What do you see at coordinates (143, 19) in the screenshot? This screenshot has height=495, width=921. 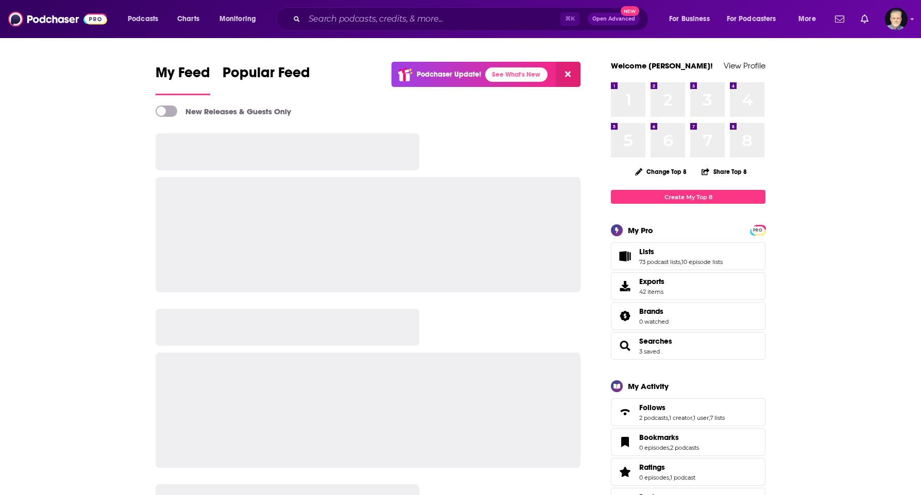 I see `span: Podcasts` at bounding box center [143, 19].